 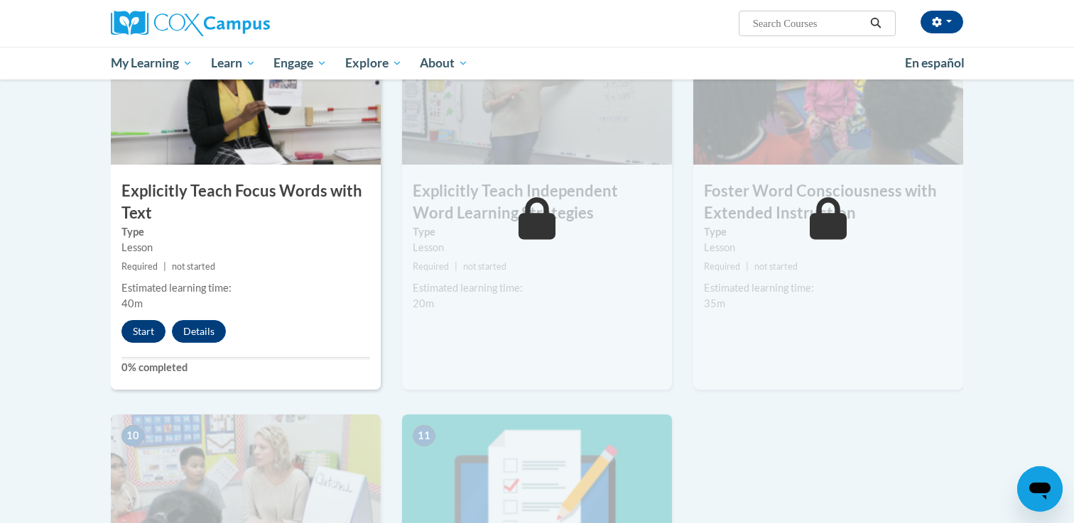 What do you see at coordinates (199, 332) in the screenshot?
I see `button: Details` at bounding box center [199, 332].